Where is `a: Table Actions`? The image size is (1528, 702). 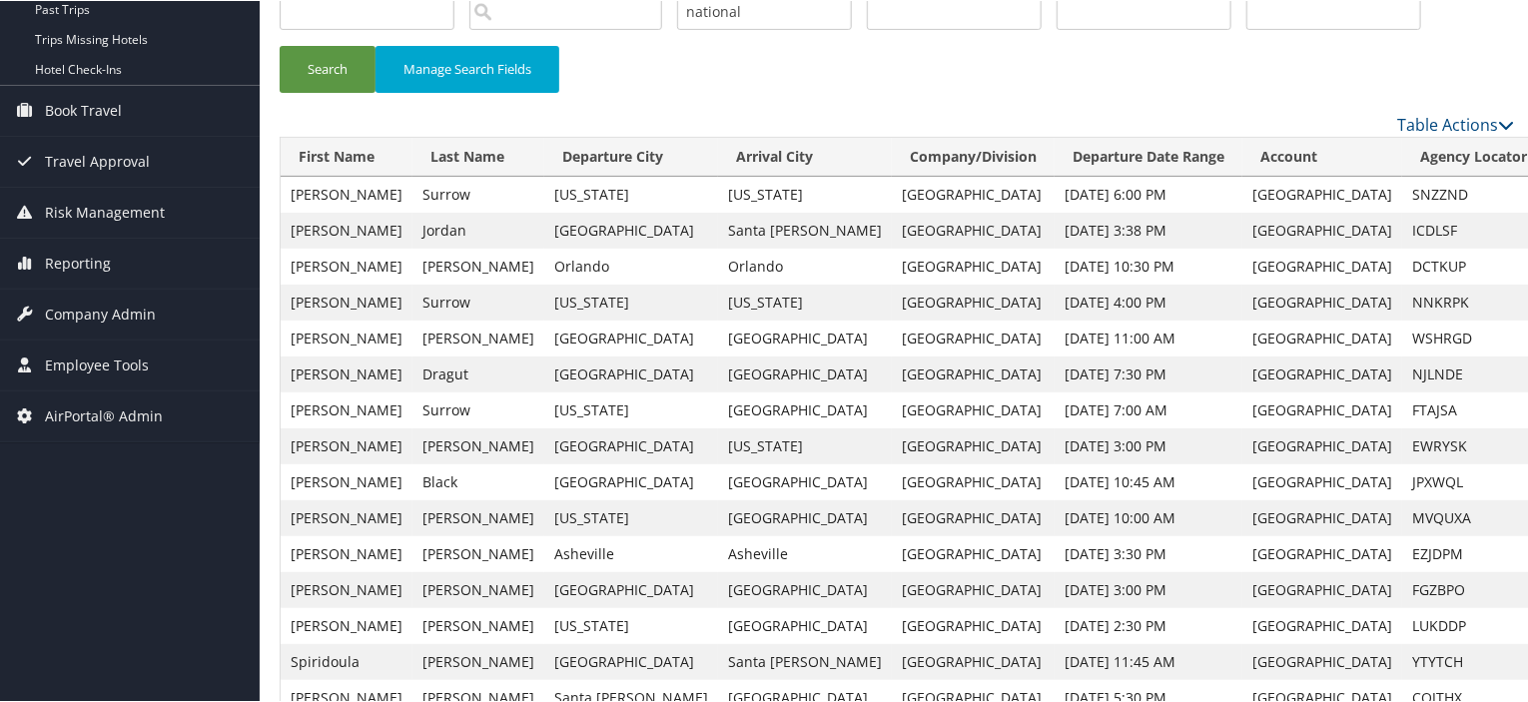
a: Table Actions is located at coordinates (1455, 124).